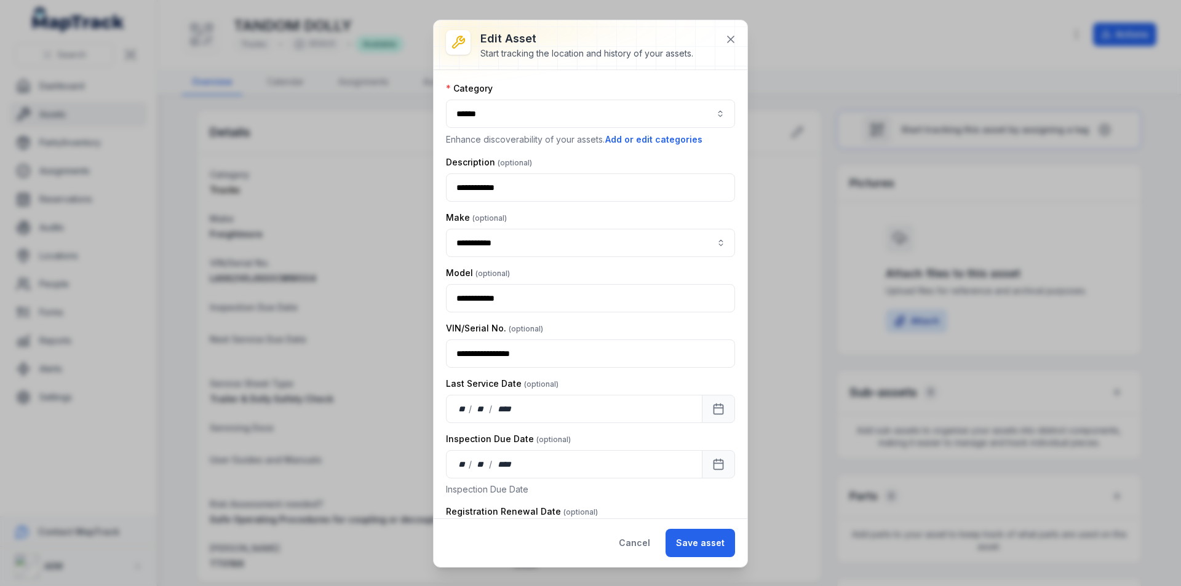  Describe the element at coordinates (508, 439) in the screenshot. I see `label: Inspection Due Date` at that location.